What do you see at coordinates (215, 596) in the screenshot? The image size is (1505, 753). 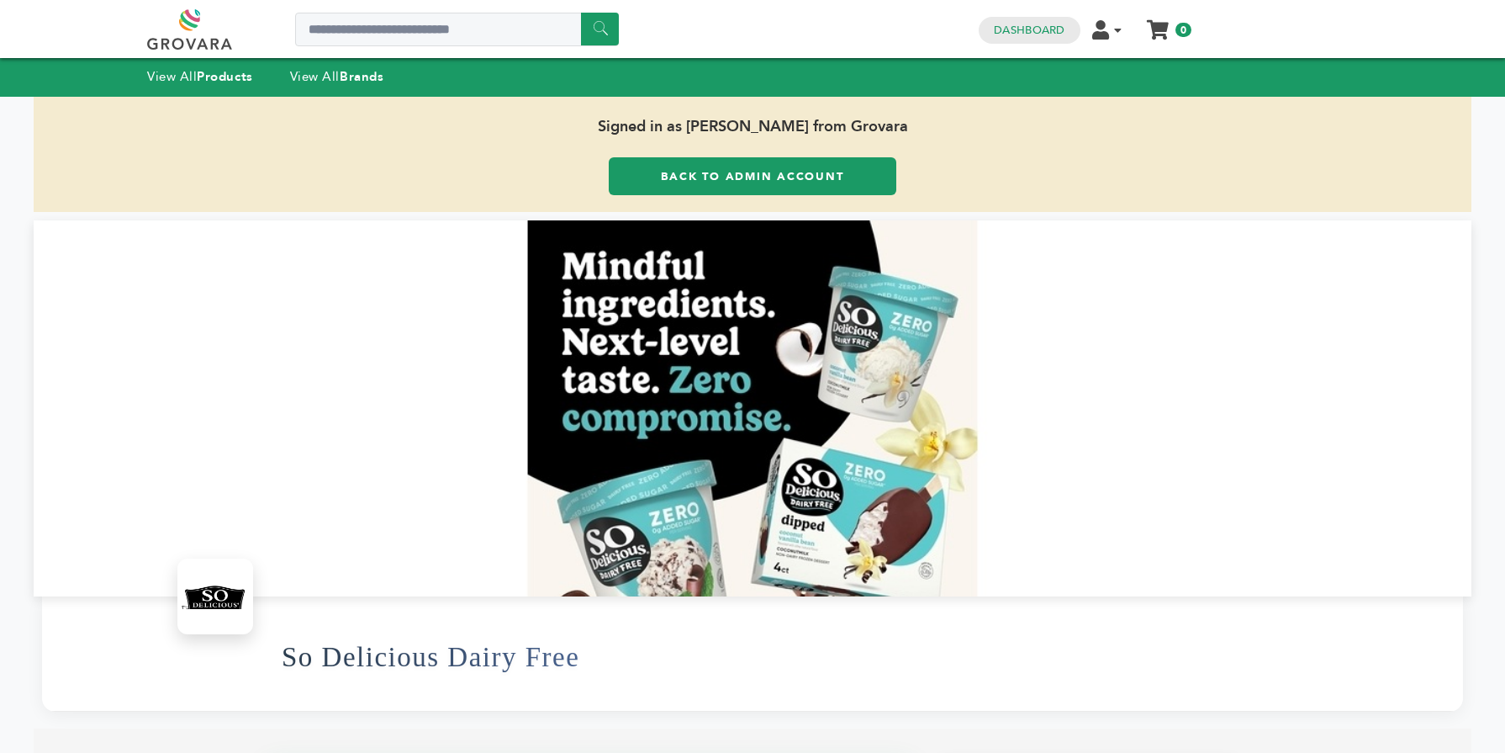 I see `img: So Delicious Dairy Free Logo` at bounding box center [215, 596].